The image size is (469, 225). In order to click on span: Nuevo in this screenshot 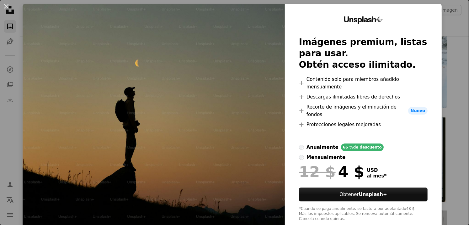, I will do `click(418, 111)`.